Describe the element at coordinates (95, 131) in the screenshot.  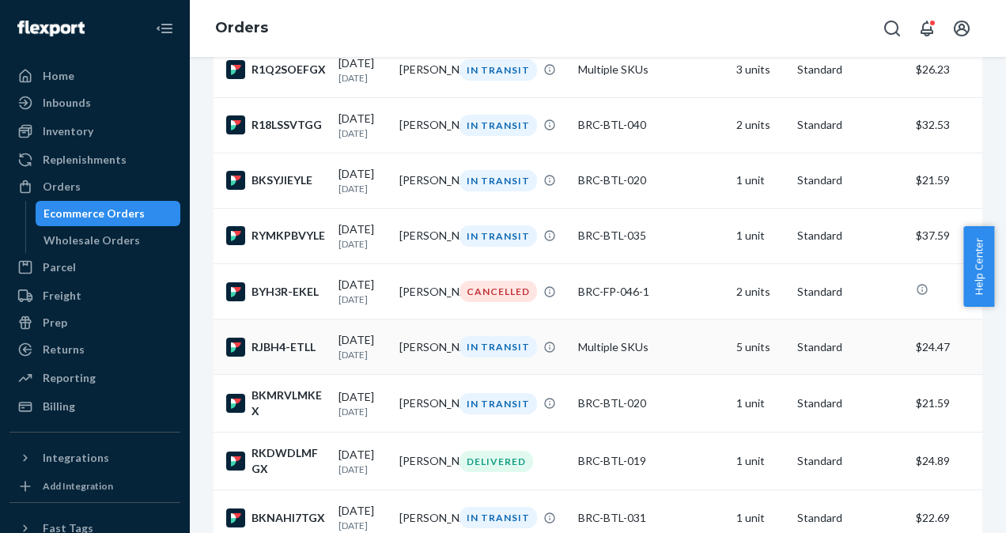
I see `a: Inventory` at that location.